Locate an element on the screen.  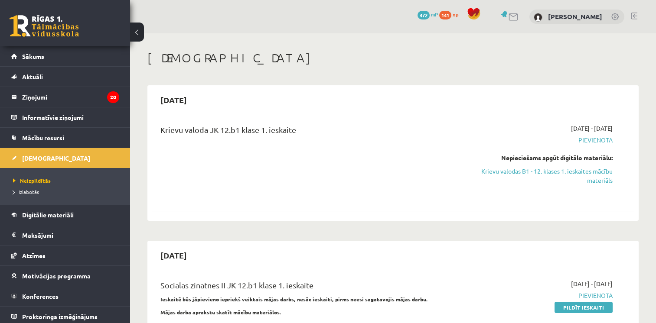
a: Maksājumi is located at coordinates (65, 235).